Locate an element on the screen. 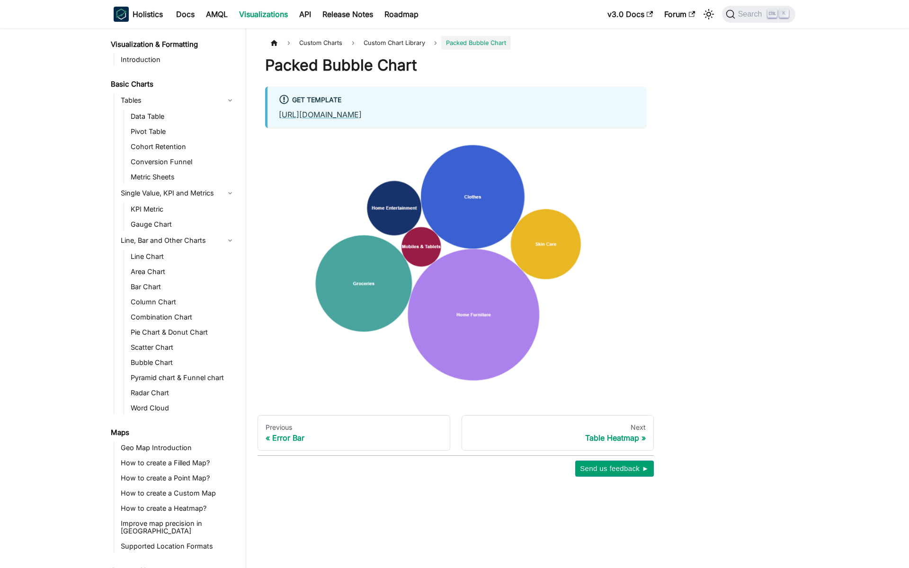 The width and height of the screenshot is (909, 568). a: AMQL is located at coordinates (217, 14).